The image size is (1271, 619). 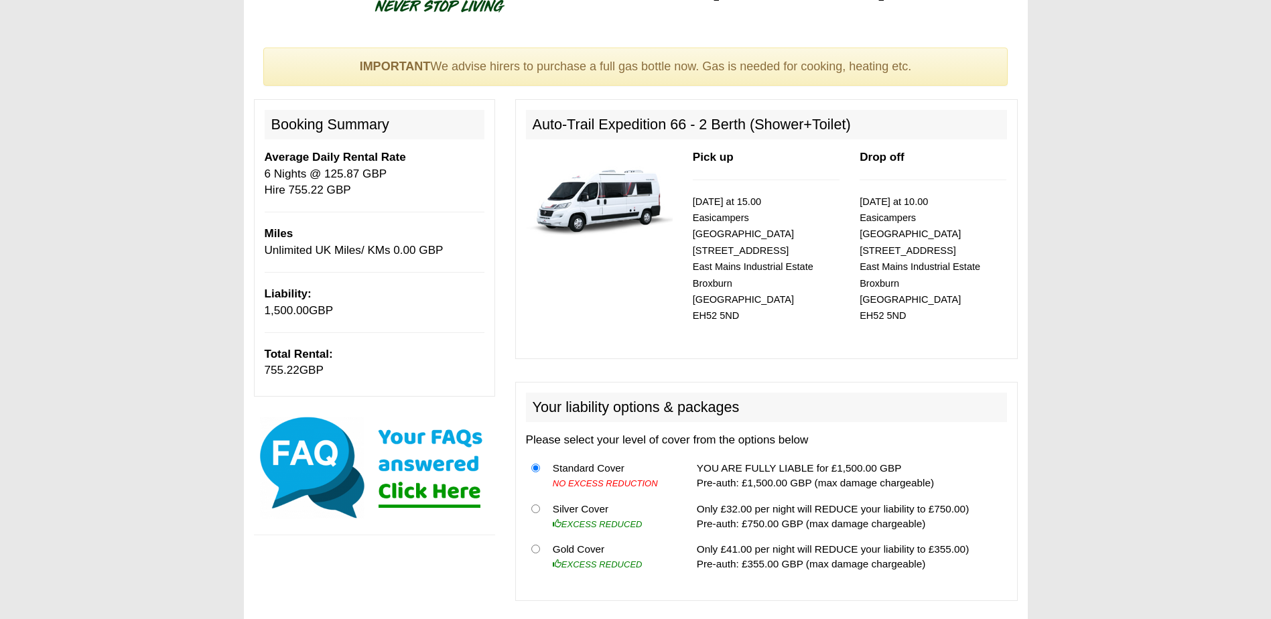 What do you see at coordinates (767, 125) in the screenshot?
I see `h2: Auto-Trail Expedition 66 - 2 Berth (Shower+Toilet)` at bounding box center [767, 125].